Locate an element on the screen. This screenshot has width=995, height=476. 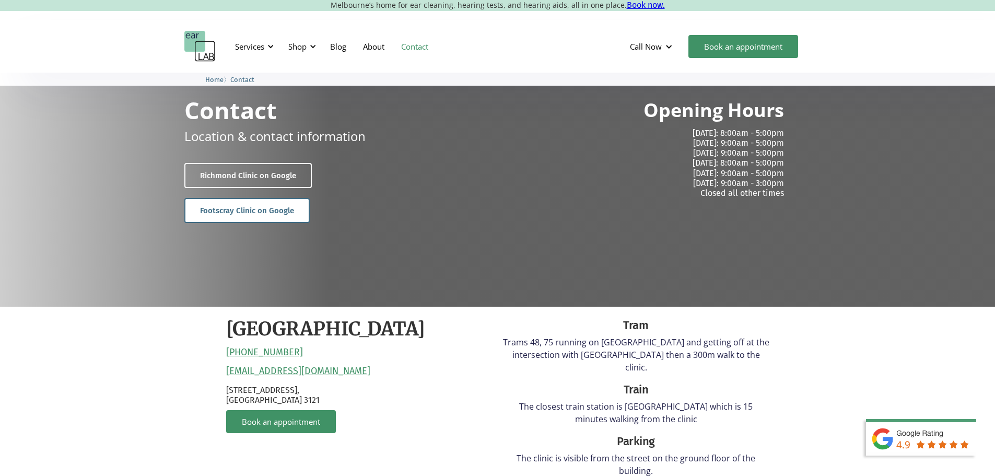
div: Train is located at coordinates (636, 390).